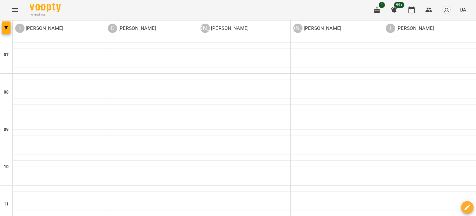 The image size is (476, 216). What do you see at coordinates (6, 204) in the screenshot?
I see `h6: 11` at bounding box center [6, 204].